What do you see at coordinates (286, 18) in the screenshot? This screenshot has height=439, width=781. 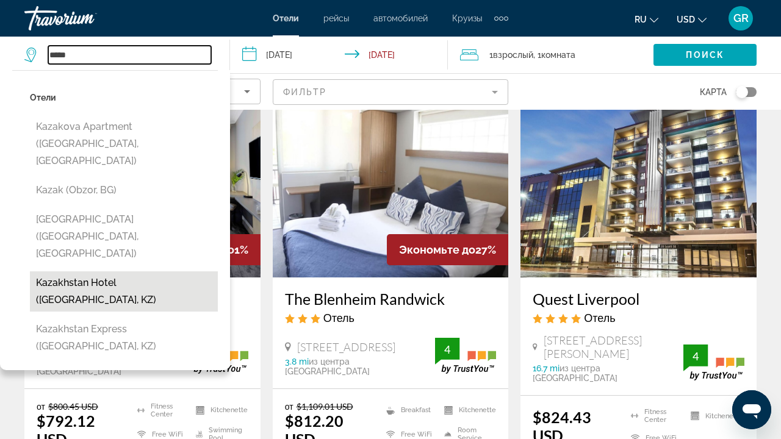 I see `a: Отели` at bounding box center [286, 18].